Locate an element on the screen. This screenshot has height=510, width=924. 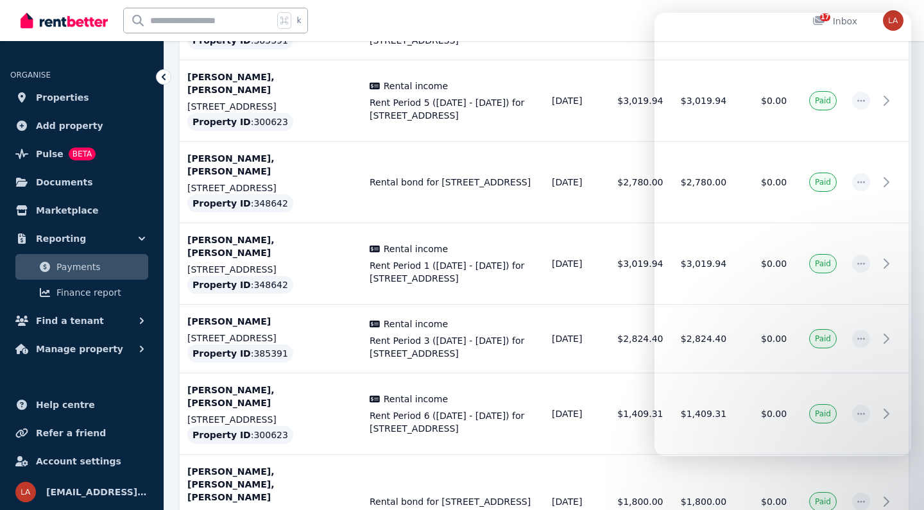
span: Find a tenant is located at coordinates (70, 321).